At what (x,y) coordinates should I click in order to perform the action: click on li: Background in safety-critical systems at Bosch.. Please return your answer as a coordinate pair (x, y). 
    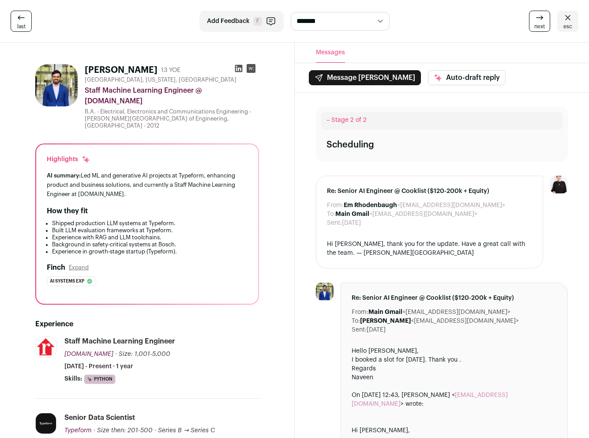
    Looking at the image, I should click on (150, 245).